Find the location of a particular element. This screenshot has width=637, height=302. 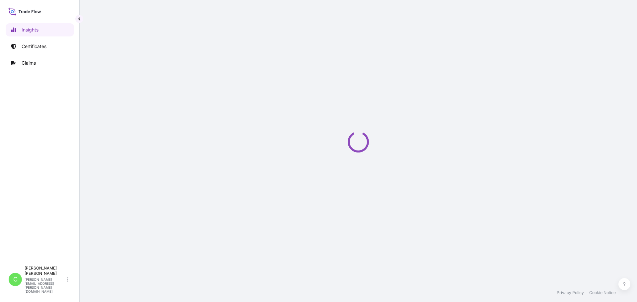

p: Claims is located at coordinates (29, 63).